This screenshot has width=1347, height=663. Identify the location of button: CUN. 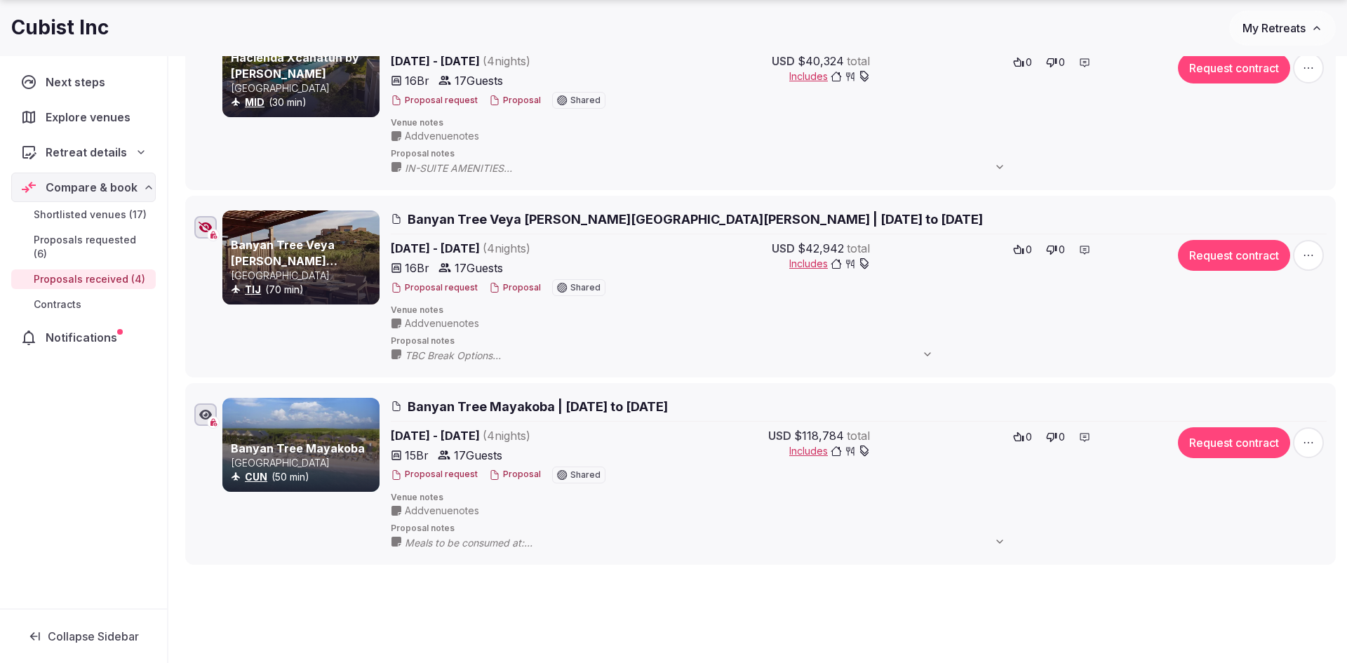
(256, 477).